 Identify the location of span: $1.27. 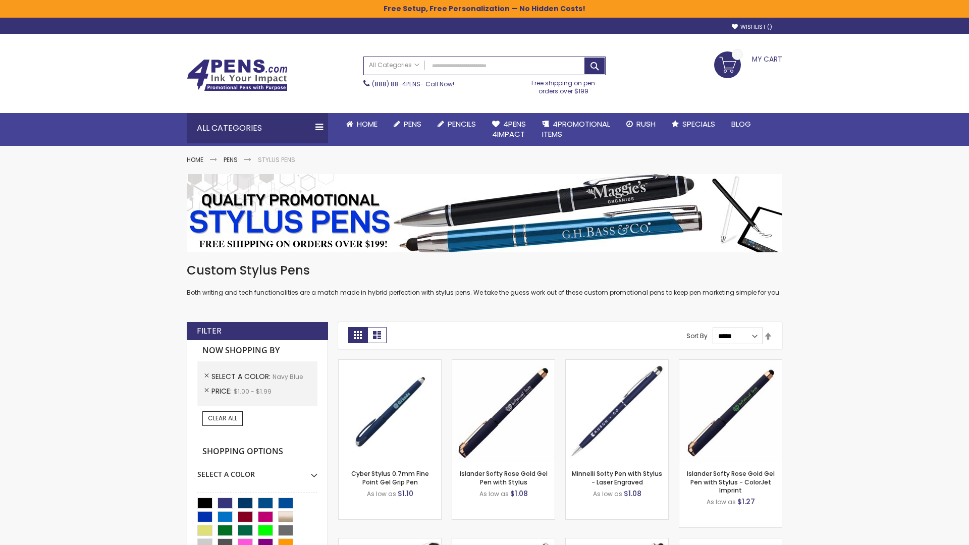
(746, 502).